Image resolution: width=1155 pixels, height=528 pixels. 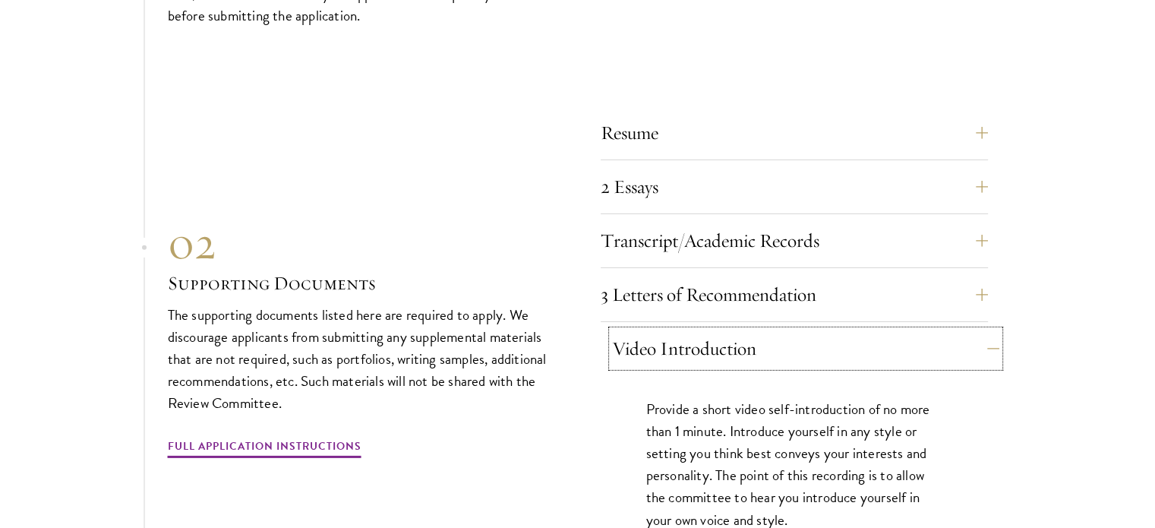 What do you see at coordinates (795, 295) in the screenshot?
I see `button: 3 Letters of Recommendation` at bounding box center [795, 295].